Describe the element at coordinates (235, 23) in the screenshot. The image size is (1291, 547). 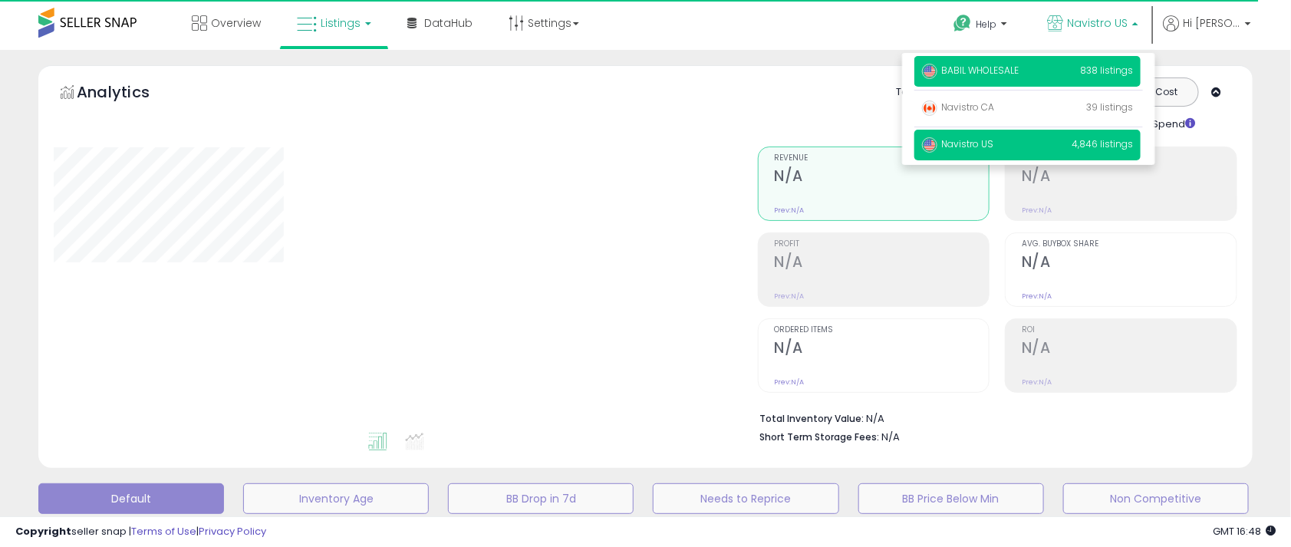
I see `span: Overview` at that location.